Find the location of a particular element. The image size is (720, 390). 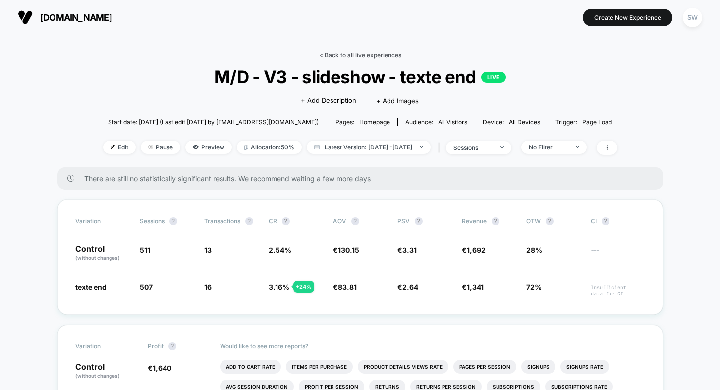

div: sessions is located at coordinates (473, 148).